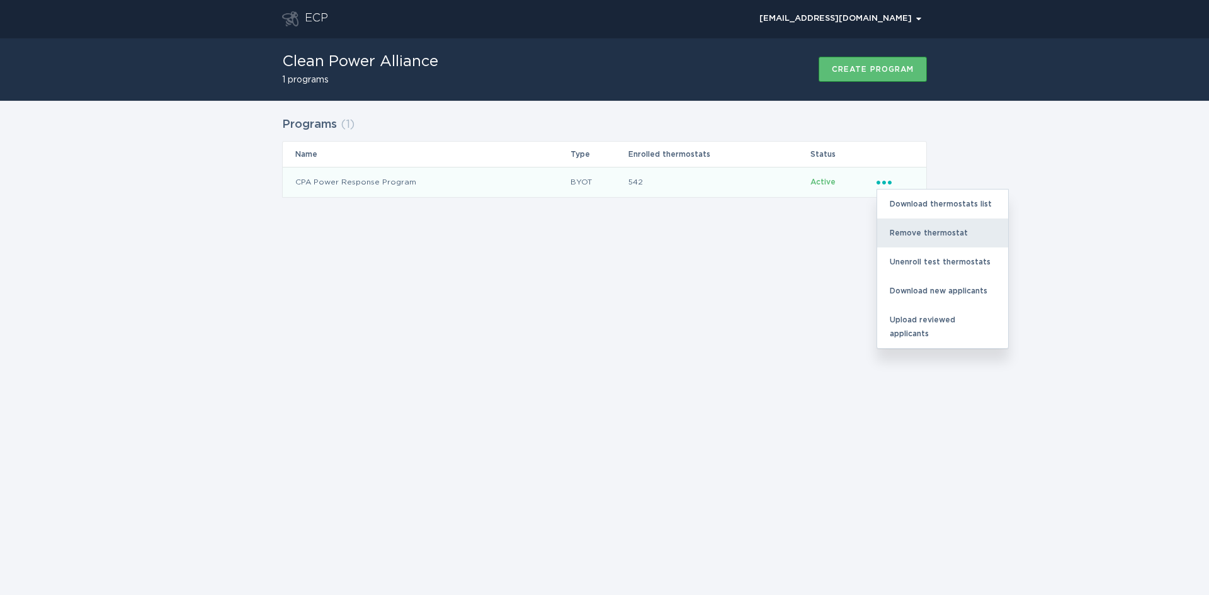 The height and width of the screenshot is (595, 1209). What do you see at coordinates (718, 182) in the screenshot?
I see `td: 542` at bounding box center [718, 182].